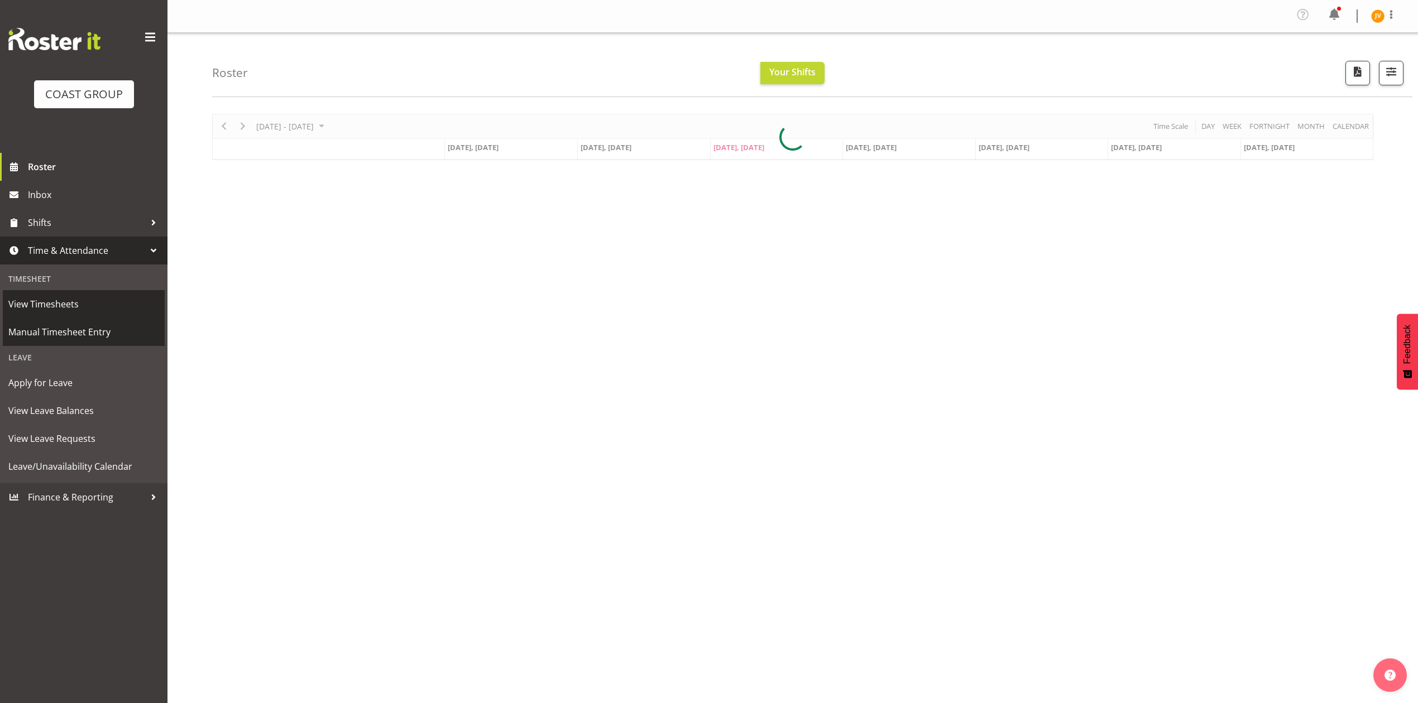  What do you see at coordinates (87, 223) in the screenshot?
I see `span: Shifts` at bounding box center [87, 223].